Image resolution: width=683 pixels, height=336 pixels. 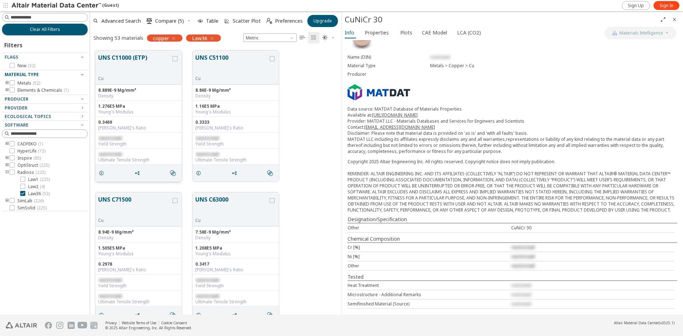 I want to click on a: Sign In, so click(x=667, y=5).